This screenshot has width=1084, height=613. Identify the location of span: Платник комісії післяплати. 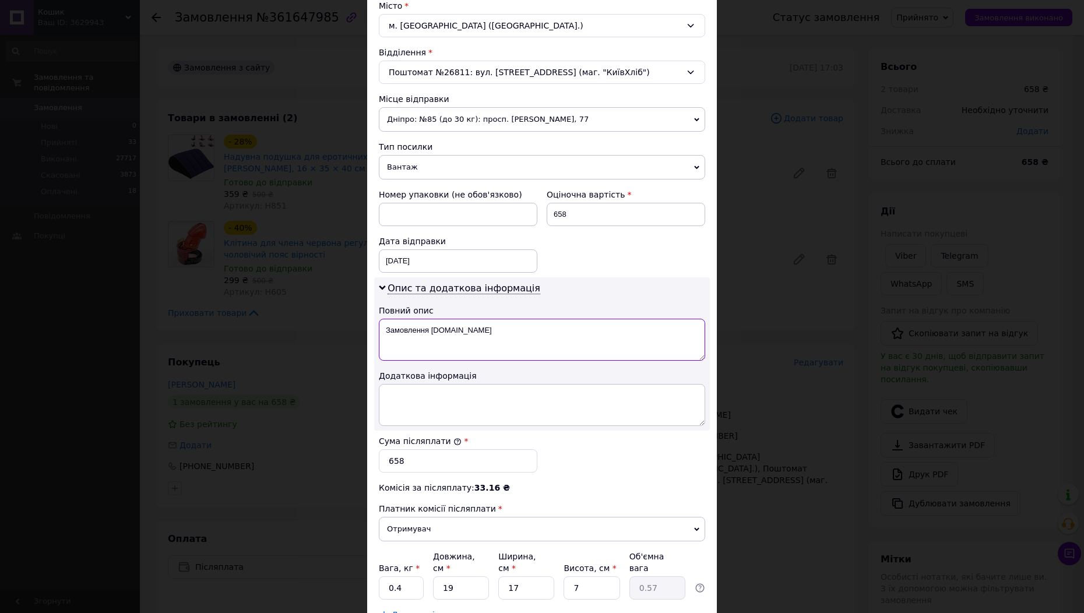
(437, 509).